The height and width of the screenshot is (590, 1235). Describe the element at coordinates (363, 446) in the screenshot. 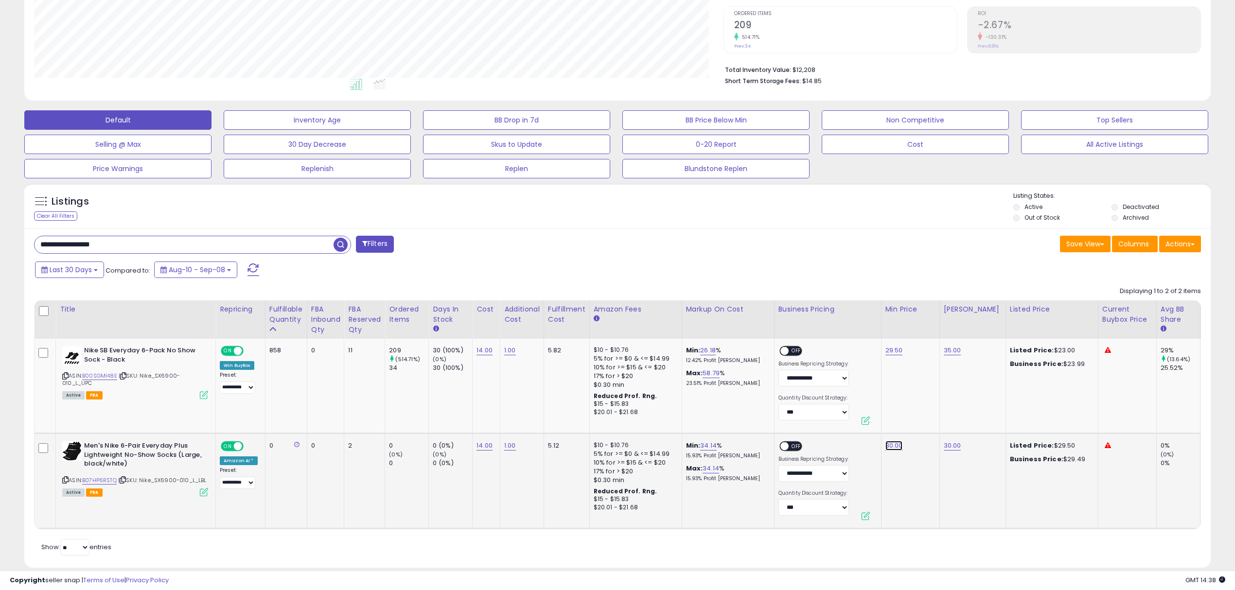

I see `div: 2` at that location.